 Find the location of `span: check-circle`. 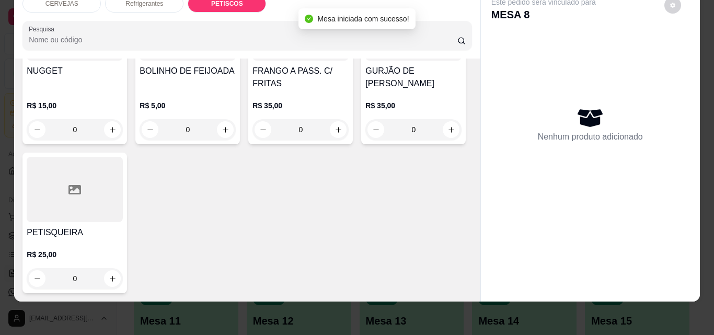

span: check-circle is located at coordinates (309, 19).